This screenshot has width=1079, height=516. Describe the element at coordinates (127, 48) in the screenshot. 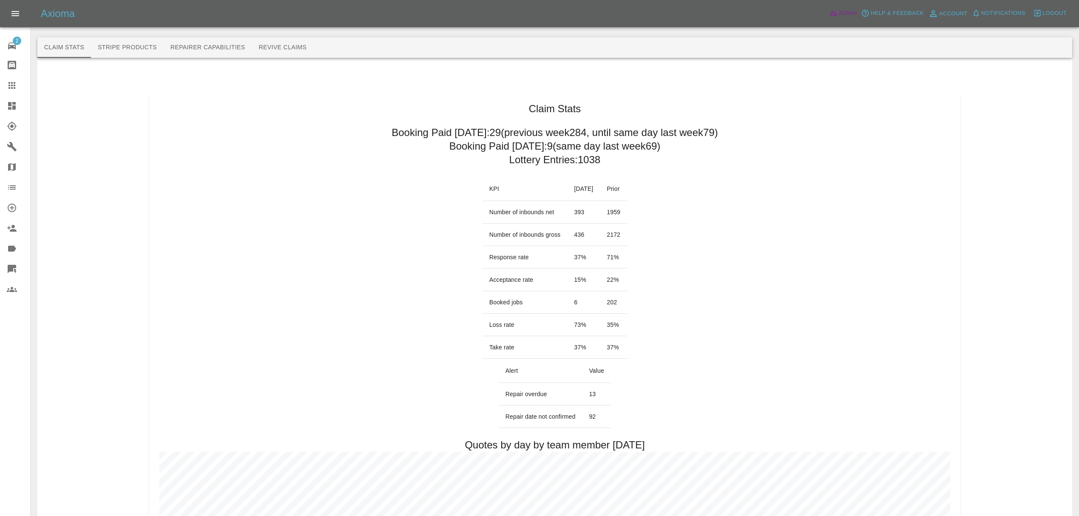

I see `button: Stripe Products` at that location.